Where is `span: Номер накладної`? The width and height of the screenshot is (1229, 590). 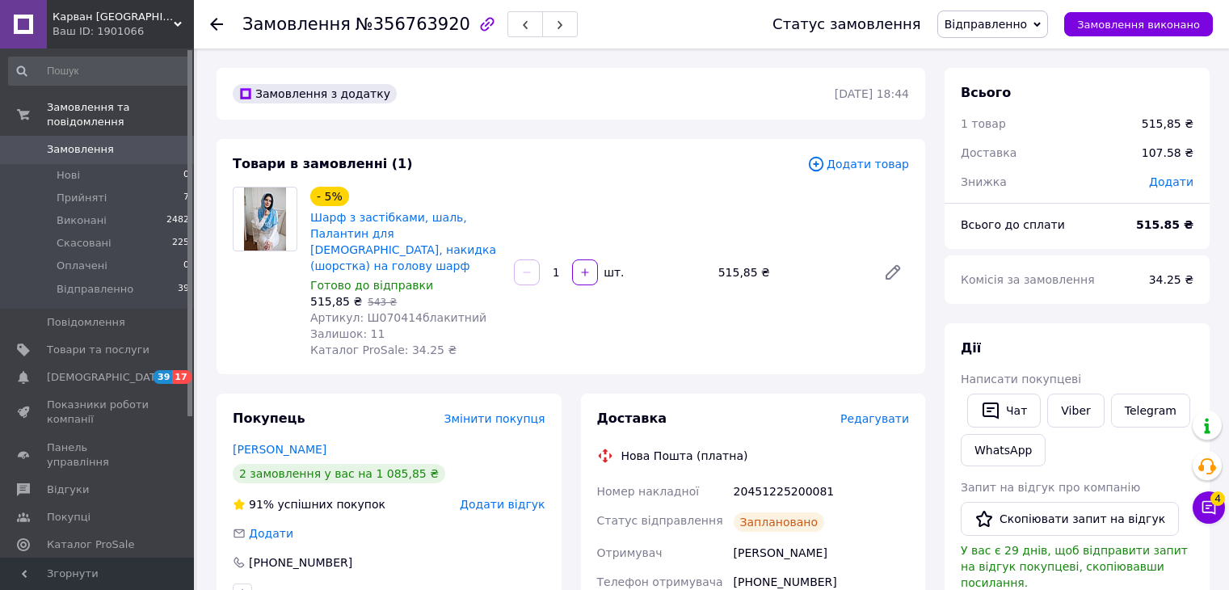
span: Номер накладної is located at coordinates (648, 491).